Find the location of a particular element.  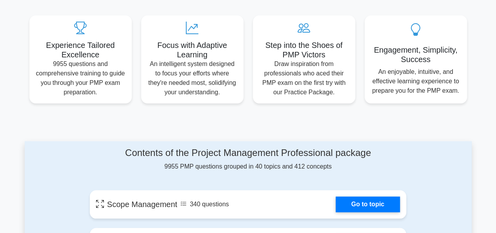

h5: Experience Tailored Excellence is located at coordinates (80, 50).